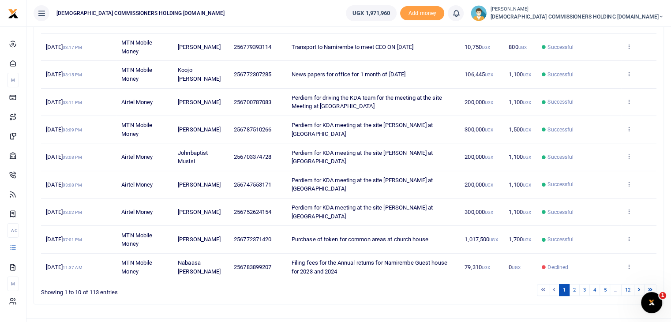  Describe the element at coordinates (72, 267) in the screenshot. I see `small: 11:37 AM` at that location.